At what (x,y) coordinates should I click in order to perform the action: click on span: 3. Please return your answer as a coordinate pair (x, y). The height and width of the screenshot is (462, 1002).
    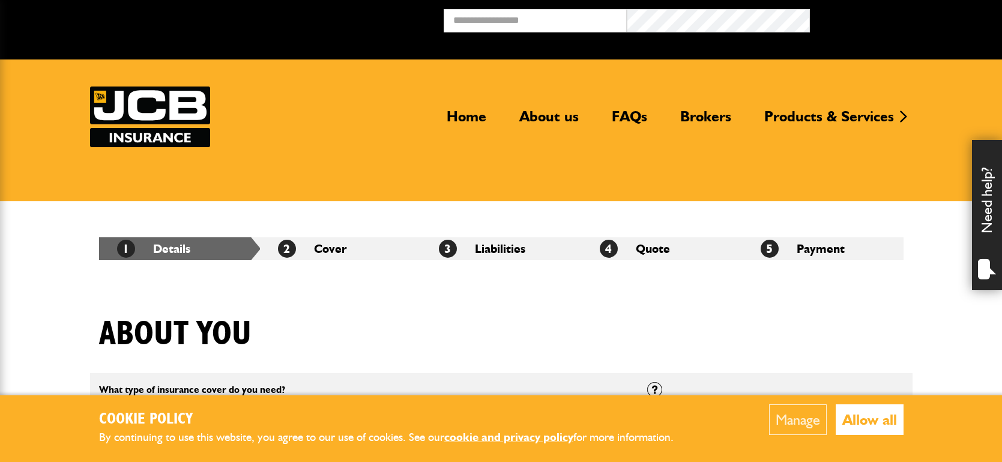
    Looking at the image, I should click on (448, 249).